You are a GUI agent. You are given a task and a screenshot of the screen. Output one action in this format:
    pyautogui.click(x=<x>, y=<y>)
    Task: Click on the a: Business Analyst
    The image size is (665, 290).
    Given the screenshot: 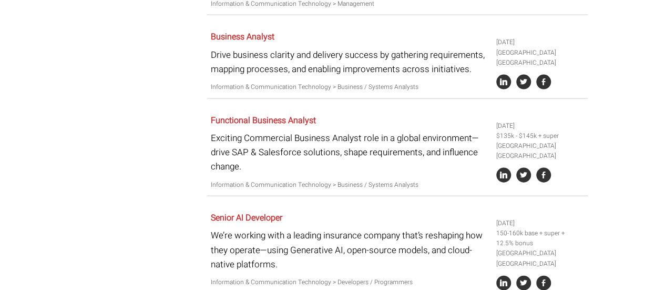 What is the action you would take?
    pyautogui.click(x=242, y=37)
    